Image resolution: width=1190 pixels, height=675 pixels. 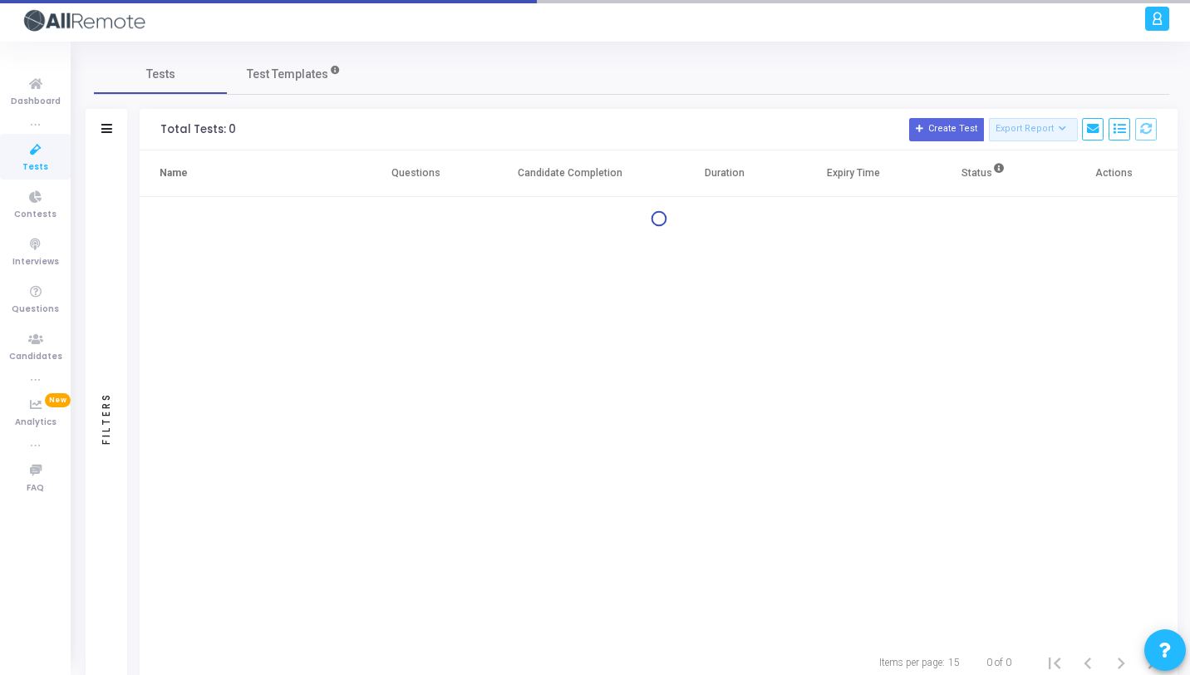 What do you see at coordinates (245, 174) in the screenshot?
I see `th: Name` at bounding box center [245, 174].